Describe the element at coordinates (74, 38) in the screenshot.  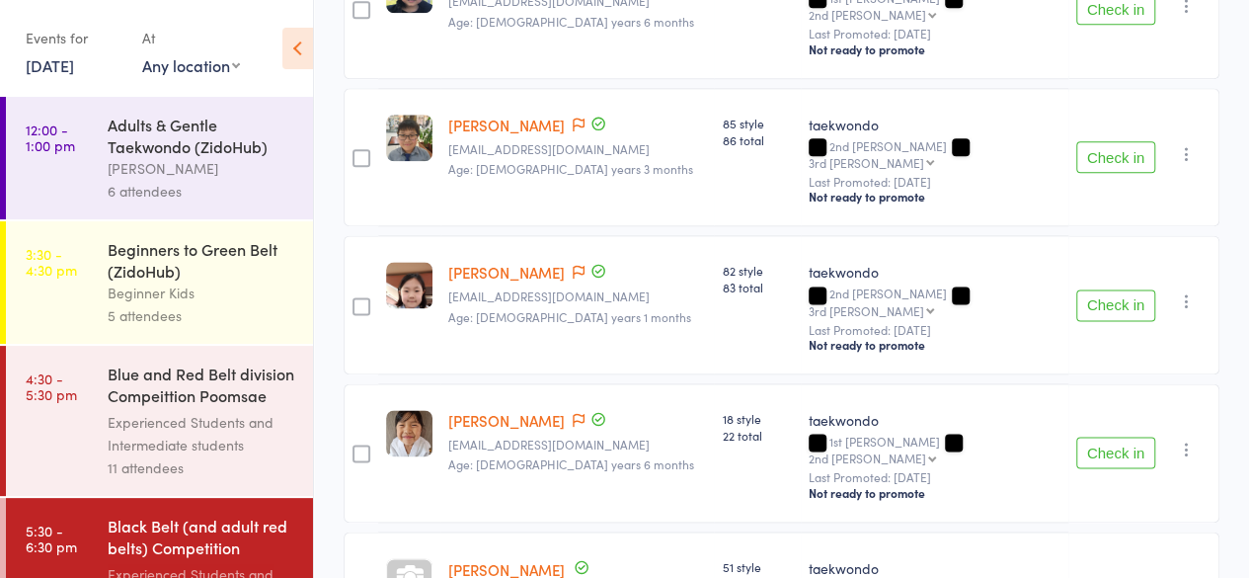
I see `div: Events for` at that location.